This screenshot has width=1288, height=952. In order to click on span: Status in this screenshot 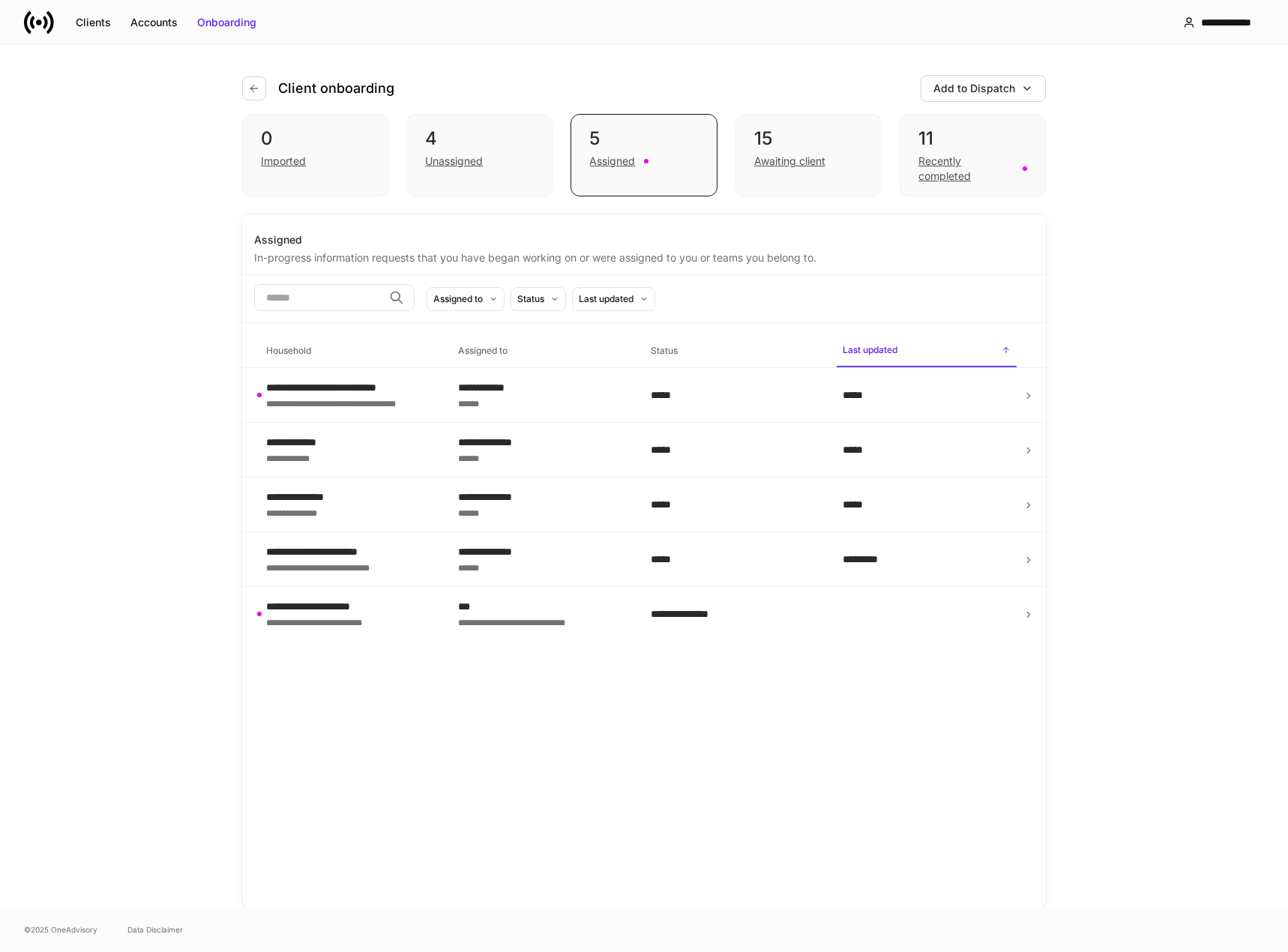, I will do `click(735, 350)`.